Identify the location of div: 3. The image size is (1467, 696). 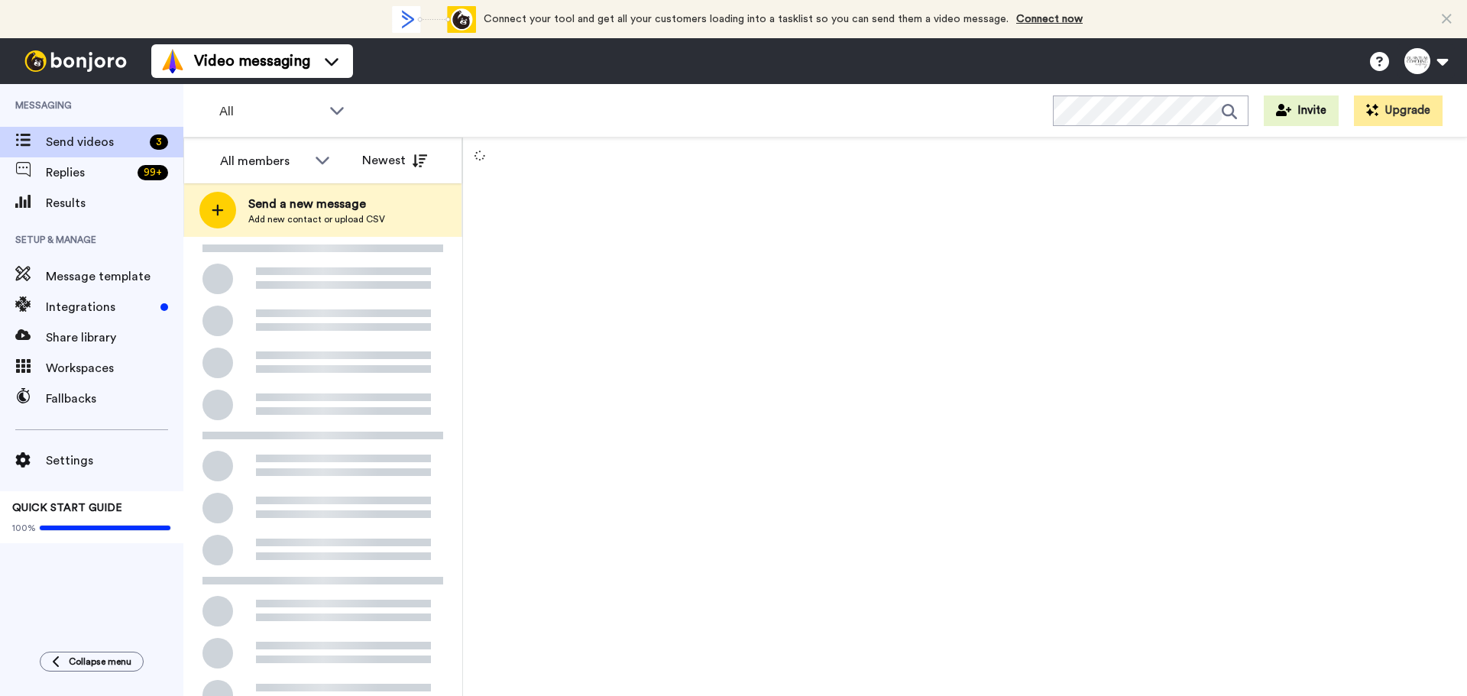
(159, 142).